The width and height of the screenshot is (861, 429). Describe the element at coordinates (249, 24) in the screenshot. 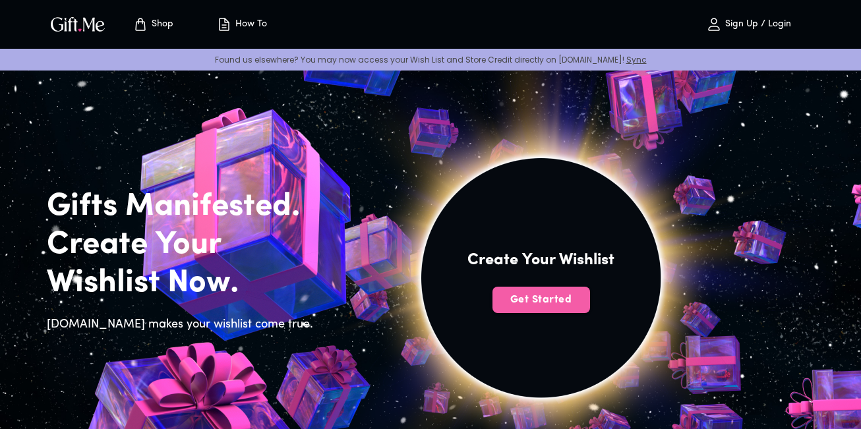

I see `p: How To` at that location.